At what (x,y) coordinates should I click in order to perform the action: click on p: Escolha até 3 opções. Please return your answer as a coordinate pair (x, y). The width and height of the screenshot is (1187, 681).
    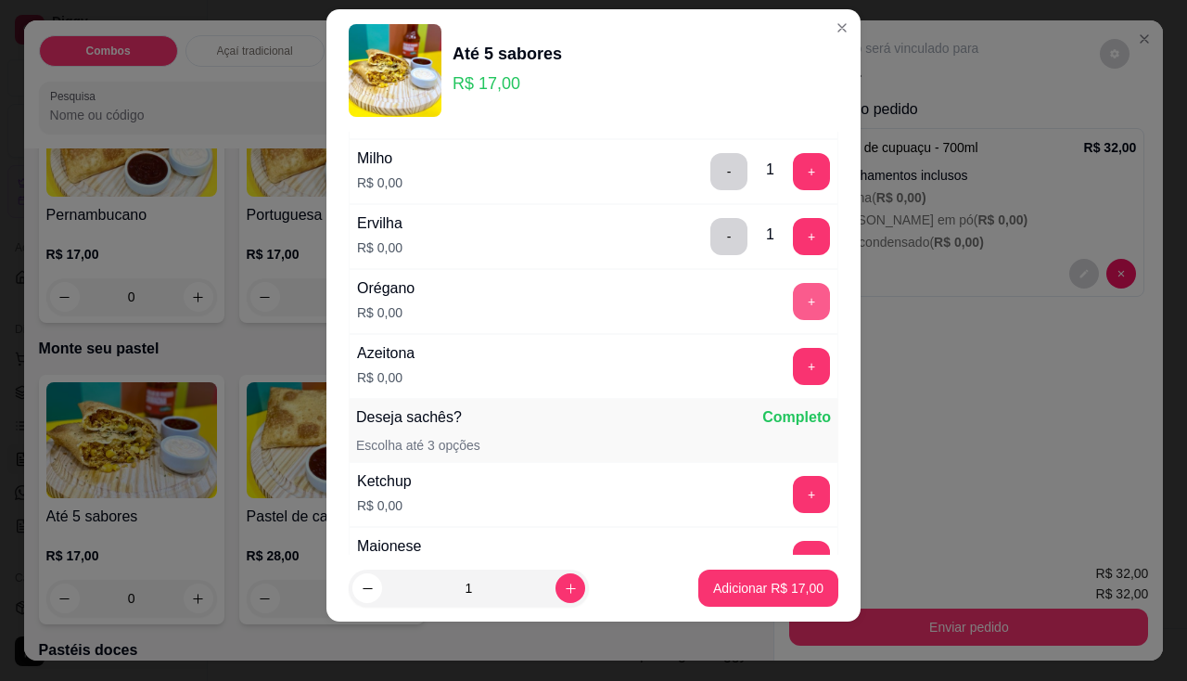
    Looking at the image, I should click on (418, 445).